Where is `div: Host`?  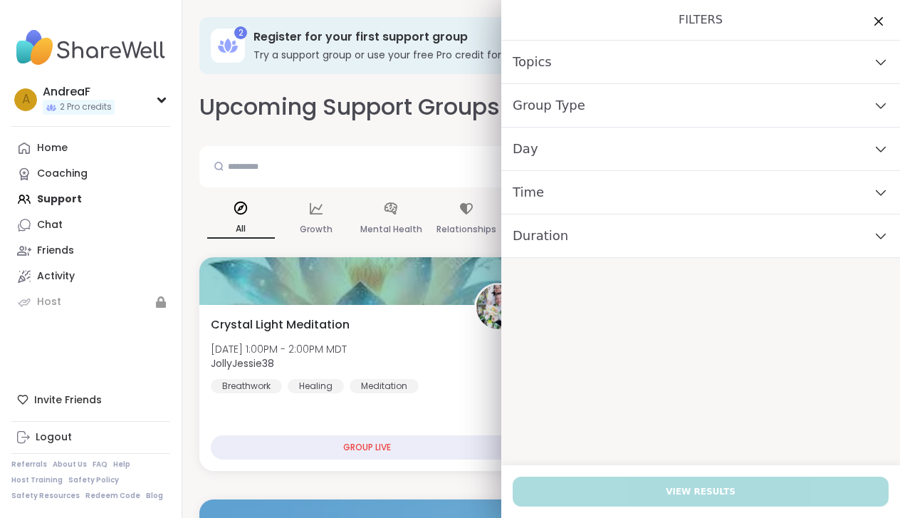 div: Host is located at coordinates (49, 302).